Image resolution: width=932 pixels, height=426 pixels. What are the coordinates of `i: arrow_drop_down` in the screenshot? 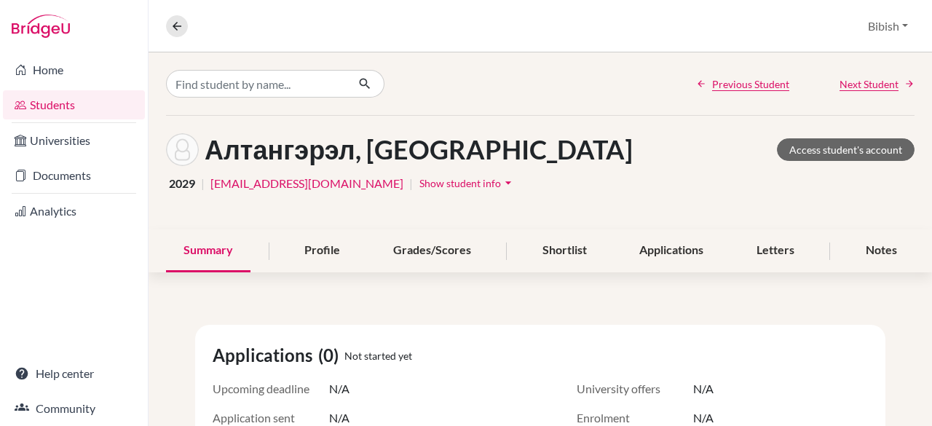 It's located at (508, 183).